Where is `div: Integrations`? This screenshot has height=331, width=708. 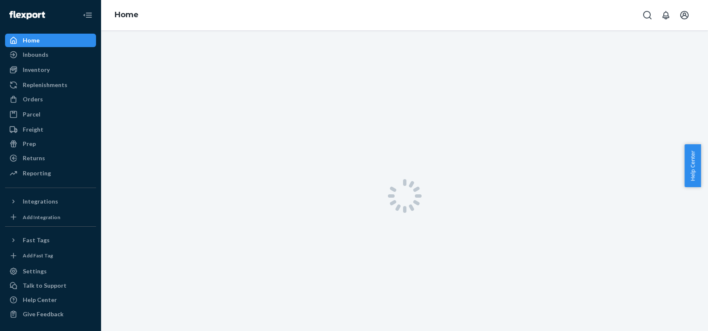 div: Integrations is located at coordinates (40, 202).